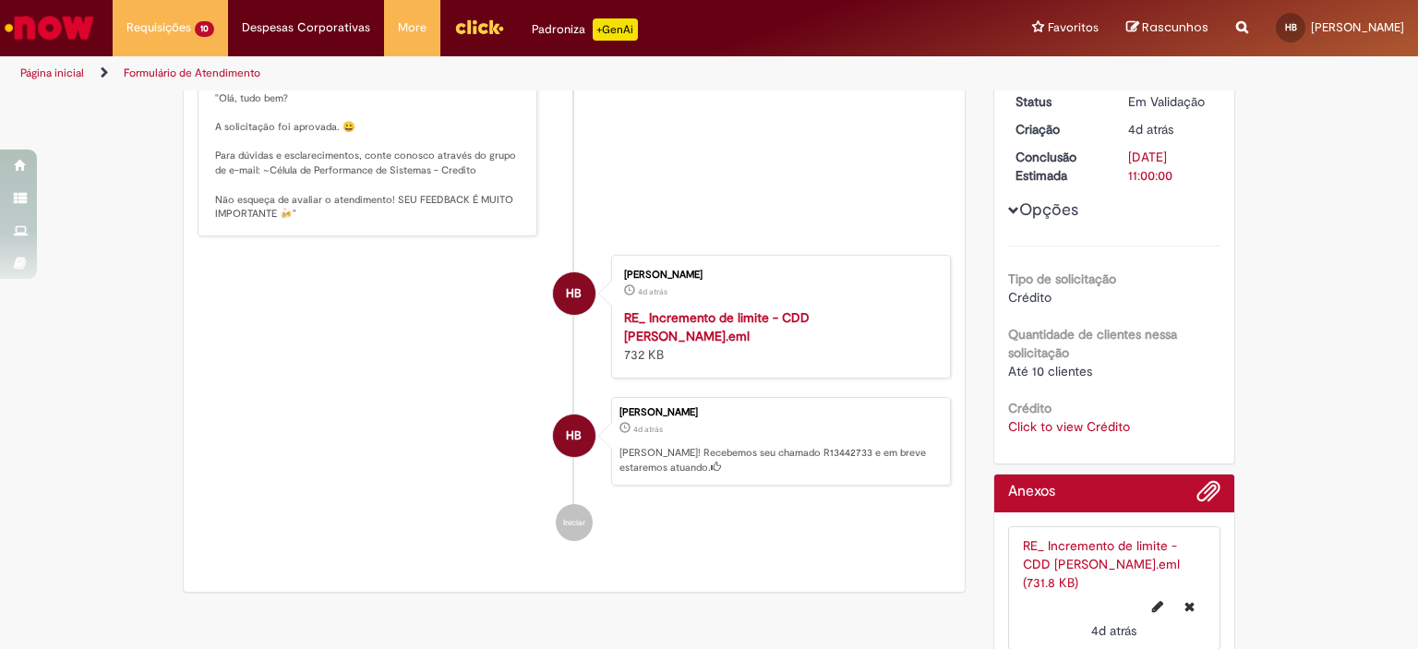 Image resolution: width=1418 pixels, height=649 pixels. What do you see at coordinates (1050, 371) in the screenshot?
I see `span: Até 10 clientes` at bounding box center [1050, 371].